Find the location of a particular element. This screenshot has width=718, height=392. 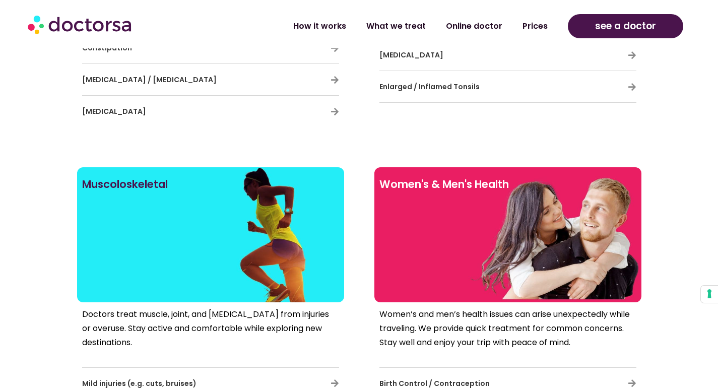

a: see a doctor is located at coordinates (625, 26).